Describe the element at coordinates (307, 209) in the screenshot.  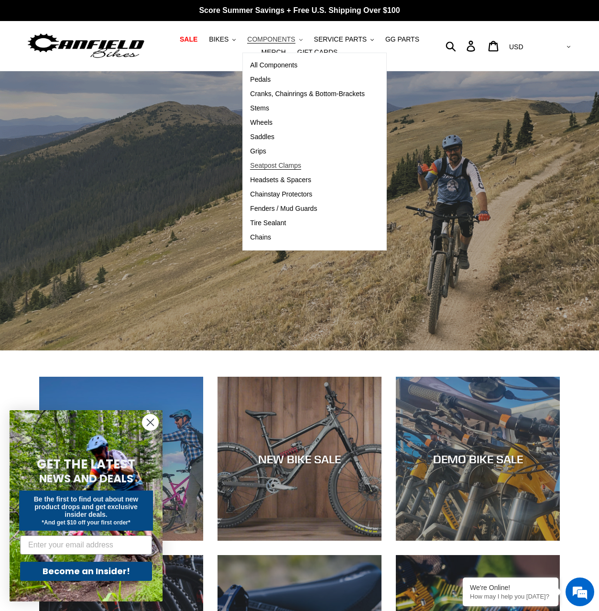
I see `a: Fenders / Mud Guards` at that location.